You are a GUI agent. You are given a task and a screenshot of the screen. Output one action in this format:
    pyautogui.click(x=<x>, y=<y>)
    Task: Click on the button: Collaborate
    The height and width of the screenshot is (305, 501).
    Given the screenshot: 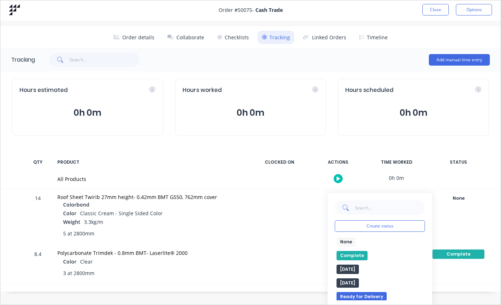 What is the action you would take?
    pyautogui.click(x=186, y=37)
    